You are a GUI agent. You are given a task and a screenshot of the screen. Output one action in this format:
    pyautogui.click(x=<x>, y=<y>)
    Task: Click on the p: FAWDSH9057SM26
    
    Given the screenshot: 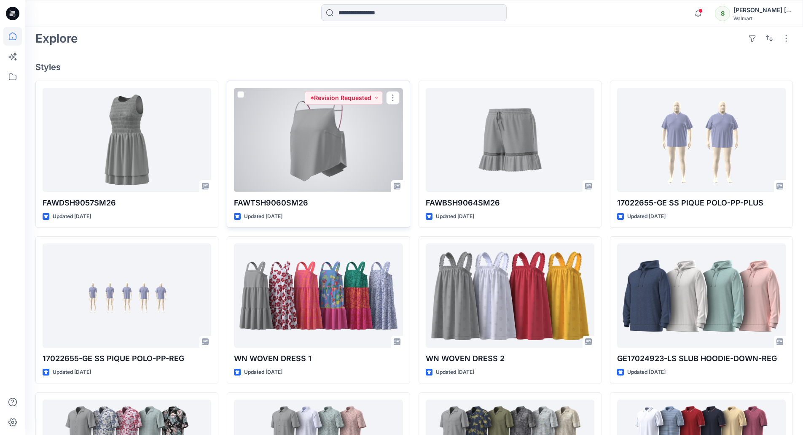 What is the action you would take?
    pyautogui.click(x=127, y=203)
    